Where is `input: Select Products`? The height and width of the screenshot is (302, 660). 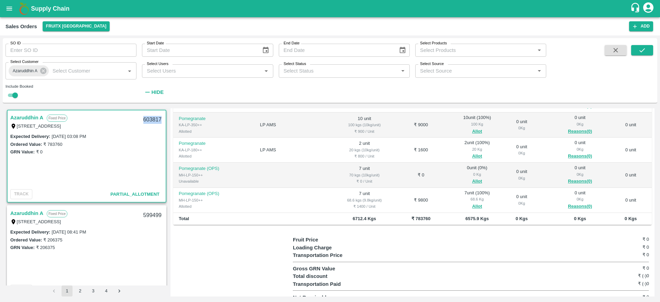 input: Select Products is located at coordinates (475, 50).